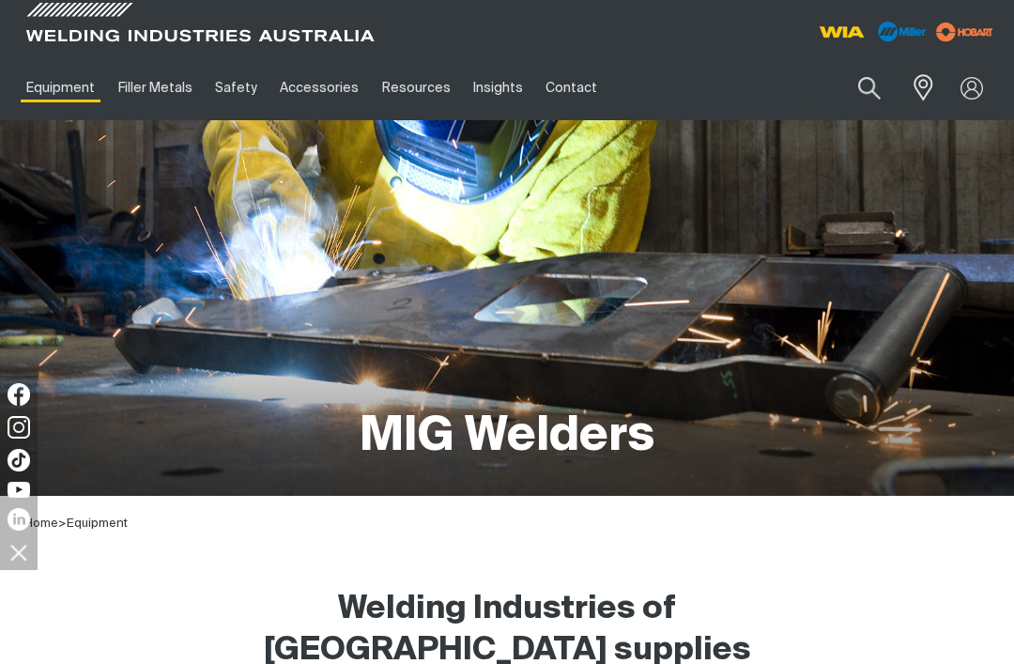 The height and width of the screenshot is (664, 1014). I want to click on input: Product name or item number..., so click(857, 87).